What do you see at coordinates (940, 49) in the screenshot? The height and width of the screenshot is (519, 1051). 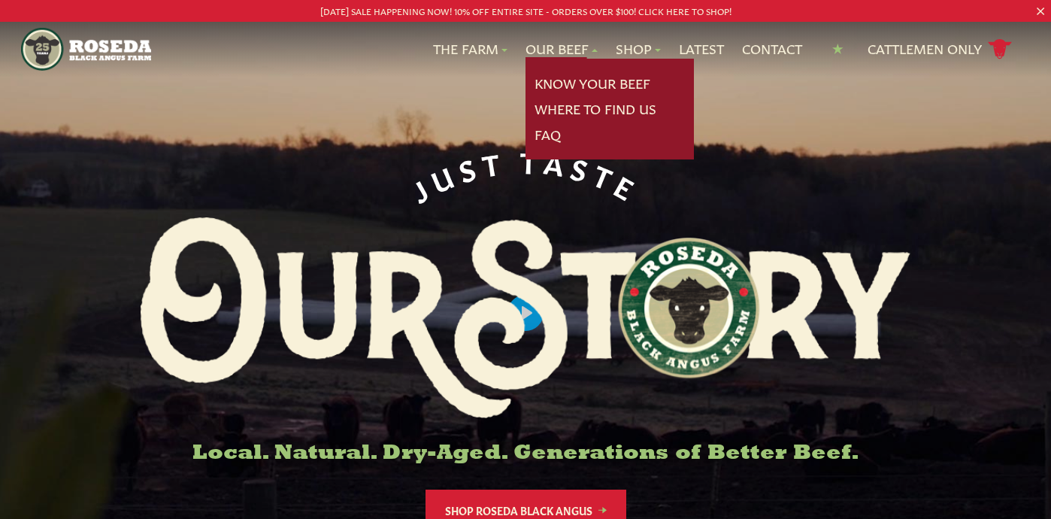 I see `a: Cattlemen Only` at bounding box center [940, 49].